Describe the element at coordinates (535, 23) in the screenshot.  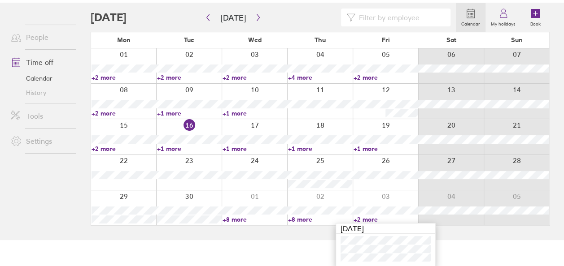
I see `label: Book` at that location.